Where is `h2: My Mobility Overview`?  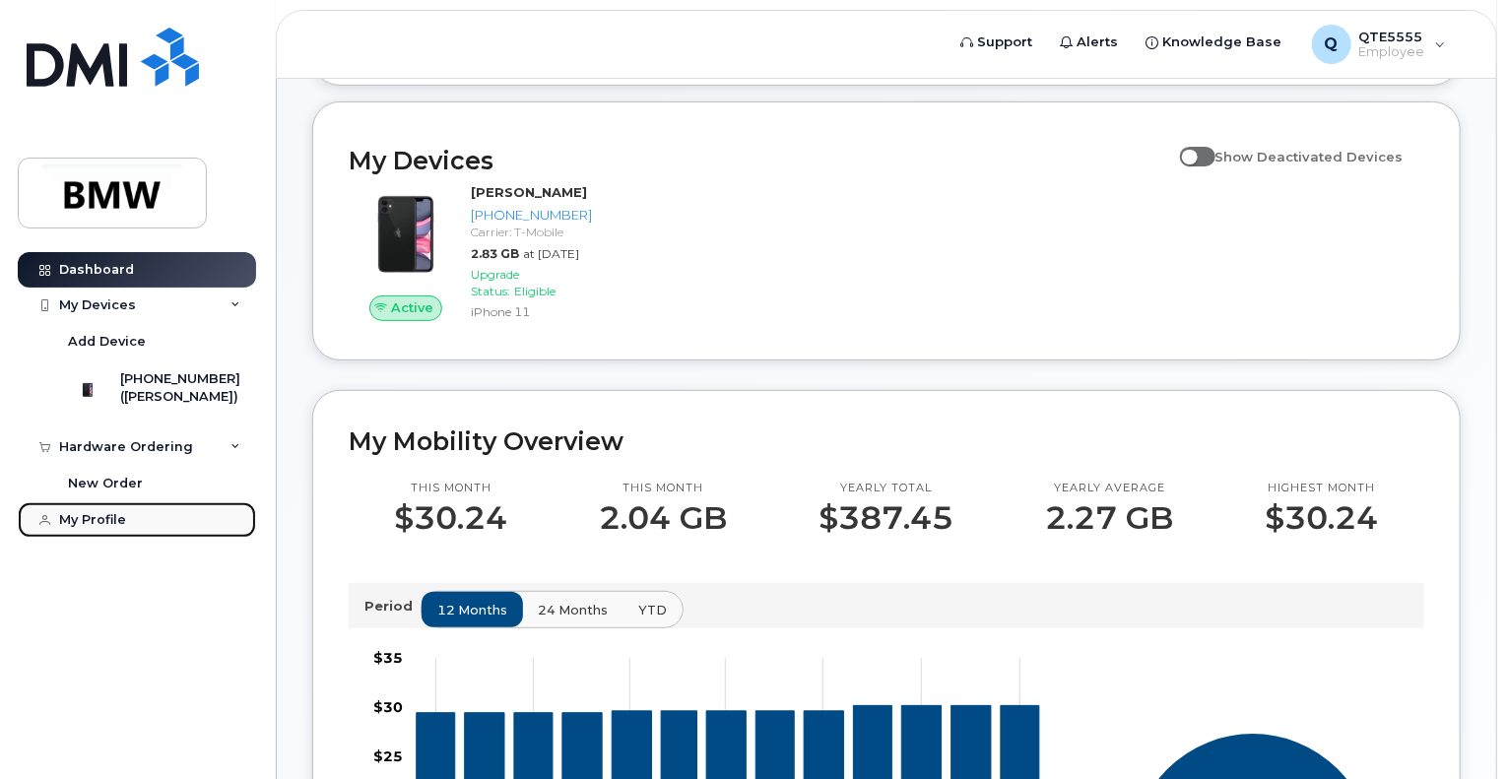 h2: My Mobility Overview is located at coordinates (886, 441).